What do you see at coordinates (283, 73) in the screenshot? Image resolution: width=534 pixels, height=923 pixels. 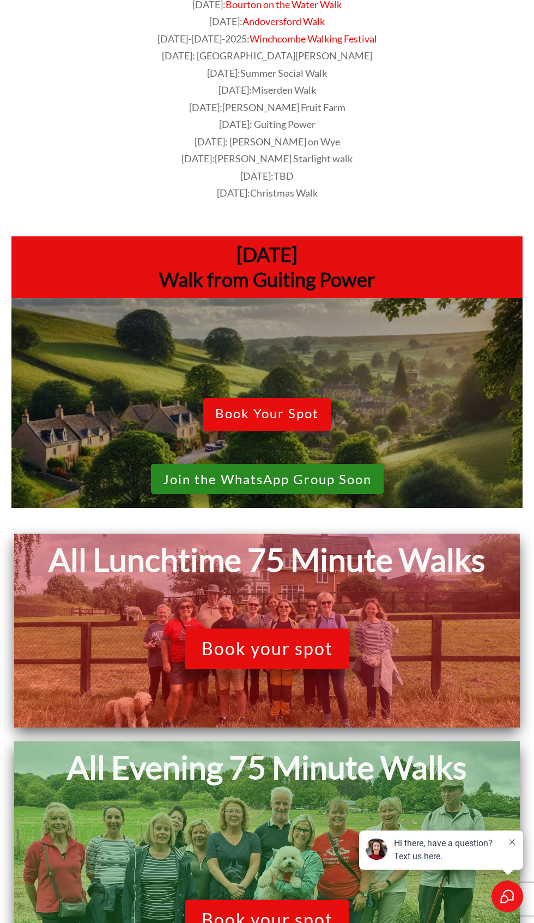 I see `span: Summer Social Walk` at bounding box center [283, 73].